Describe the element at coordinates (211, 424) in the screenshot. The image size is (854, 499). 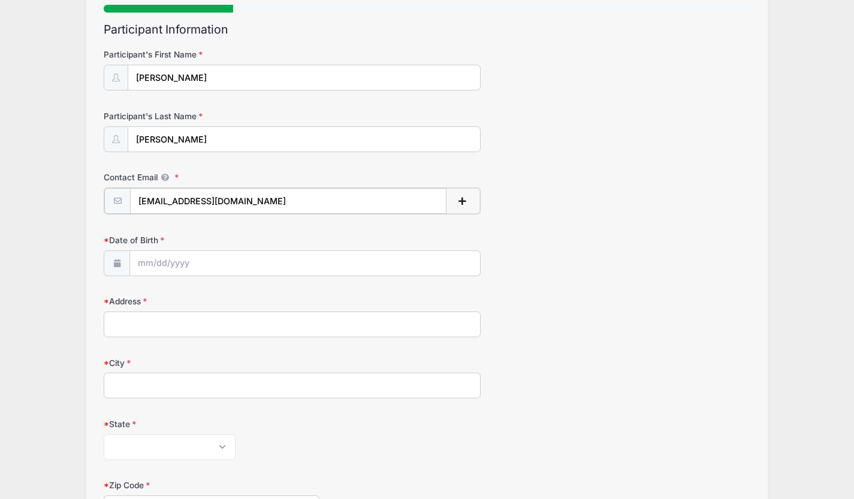
I see `label: State` at that location.